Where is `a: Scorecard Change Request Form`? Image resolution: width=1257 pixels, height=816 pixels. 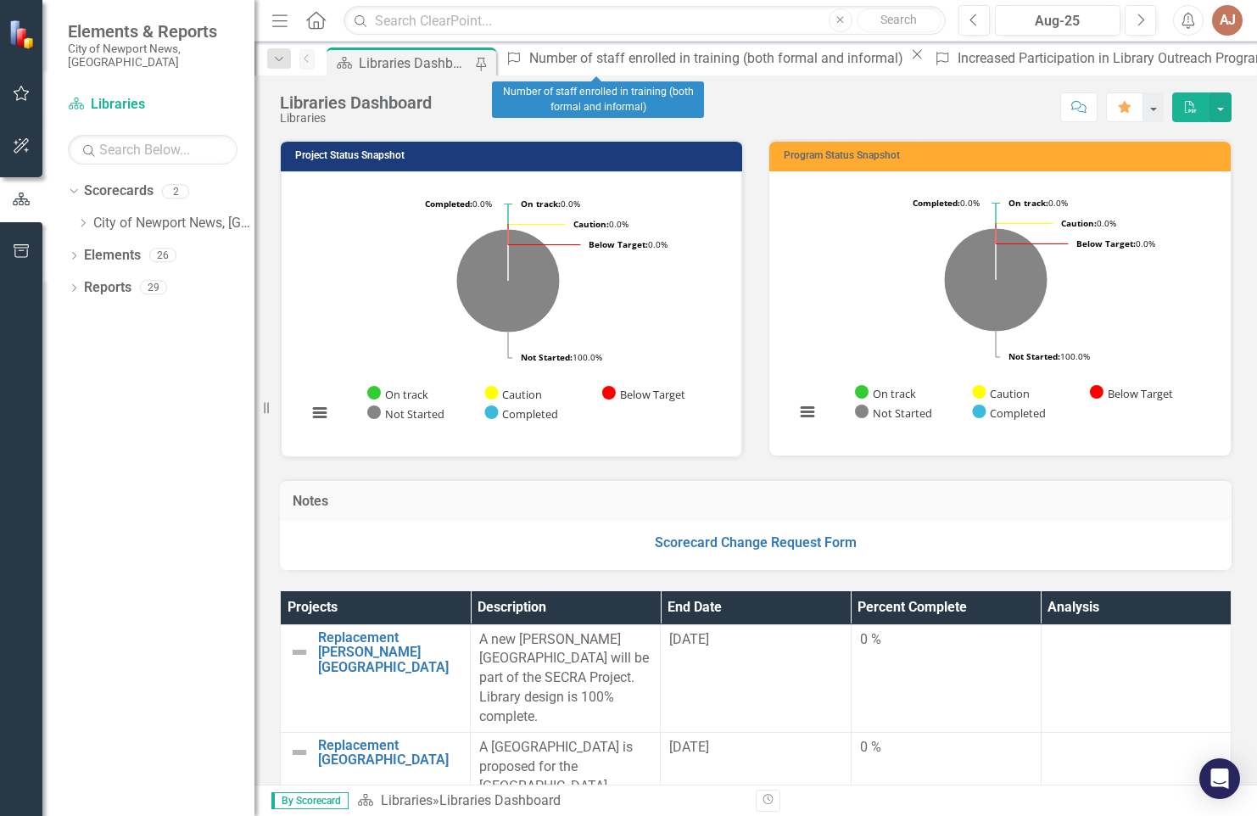 a: Scorecard Change Request Form is located at coordinates (756, 542).